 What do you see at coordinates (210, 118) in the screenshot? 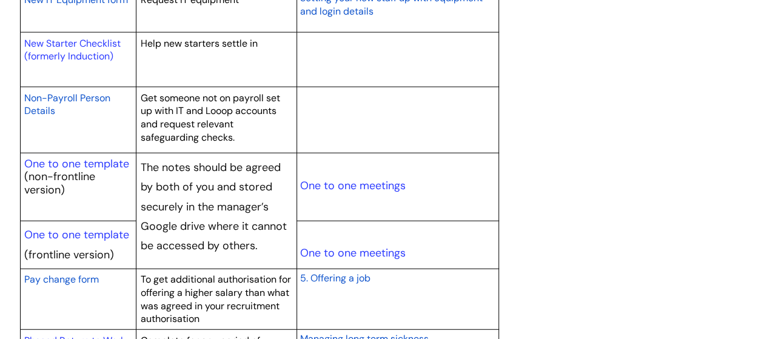
I see `span: Get someone not on payroll set up with IT and Looop accounts and request relevant safeguarding ch...` at bounding box center [210, 118].